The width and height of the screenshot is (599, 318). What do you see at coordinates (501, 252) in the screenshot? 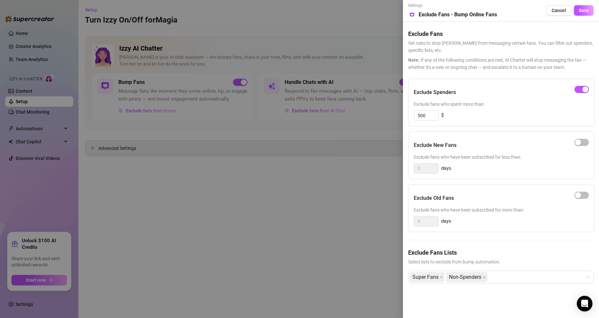
I see `h5: Exclude Fans Lists` at bounding box center [501, 252].